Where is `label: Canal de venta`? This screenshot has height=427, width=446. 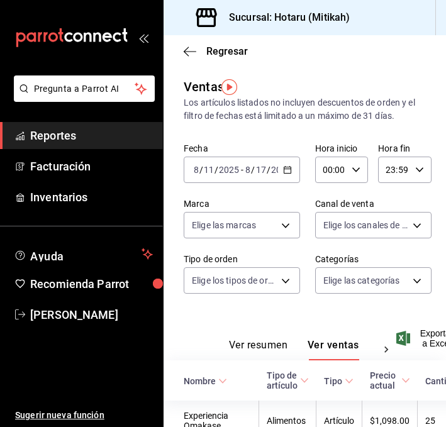
label: Canal de venta is located at coordinates (373, 204).